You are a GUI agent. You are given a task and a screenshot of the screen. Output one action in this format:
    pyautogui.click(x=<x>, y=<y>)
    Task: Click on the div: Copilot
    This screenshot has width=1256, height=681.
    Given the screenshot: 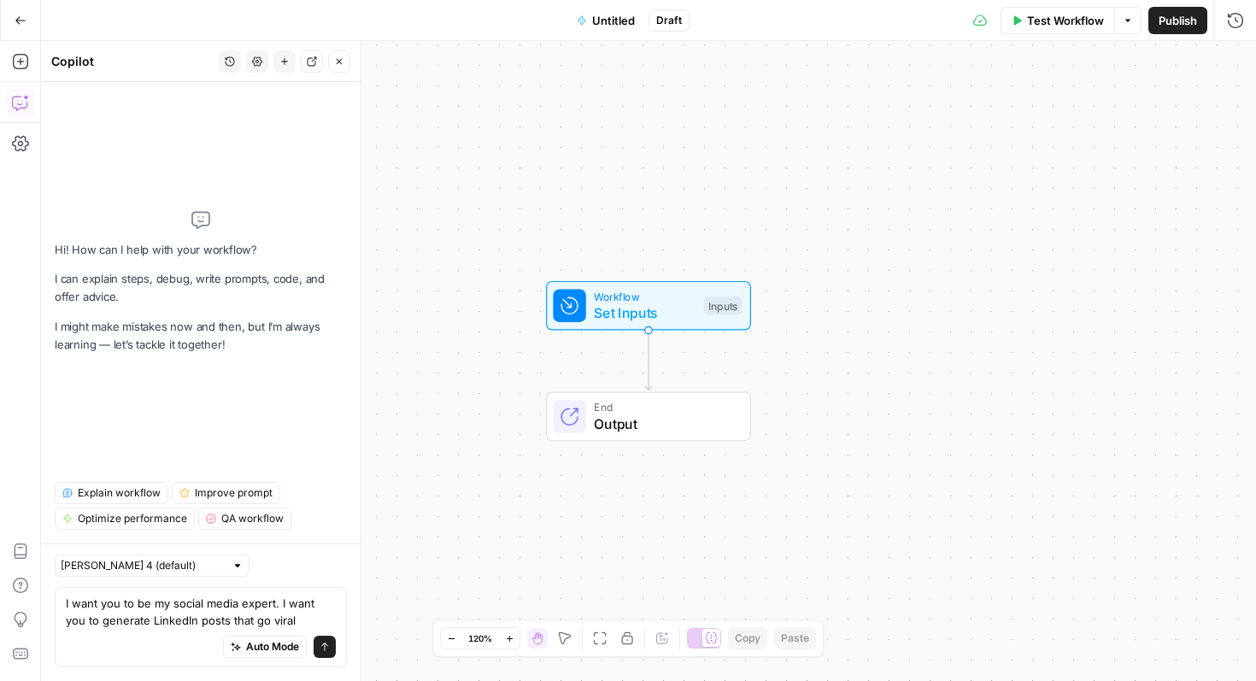 What is the action you would take?
    pyautogui.click(x=132, y=61)
    